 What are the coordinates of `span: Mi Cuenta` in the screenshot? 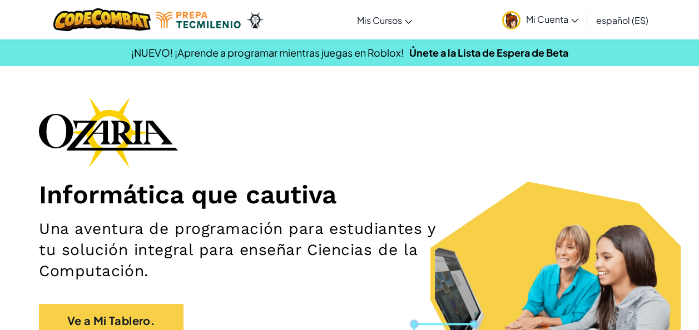 It's located at (552, 19).